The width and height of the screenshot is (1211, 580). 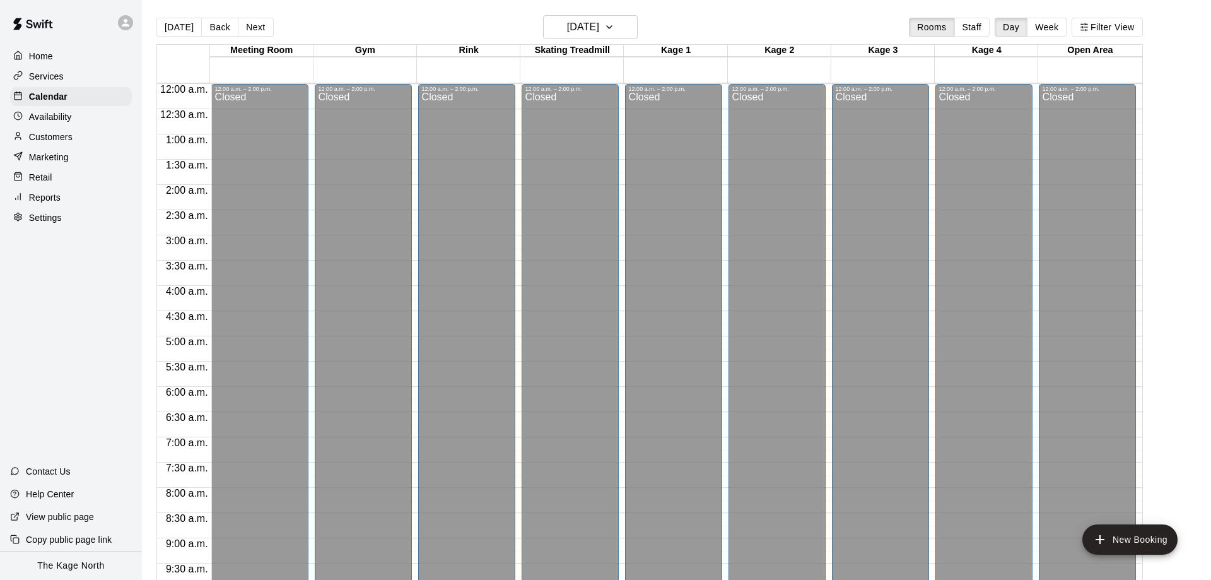 What do you see at coordinates (71, 117) in the screenshot?
I see `div: Availability` at bounding box center [71, 117].